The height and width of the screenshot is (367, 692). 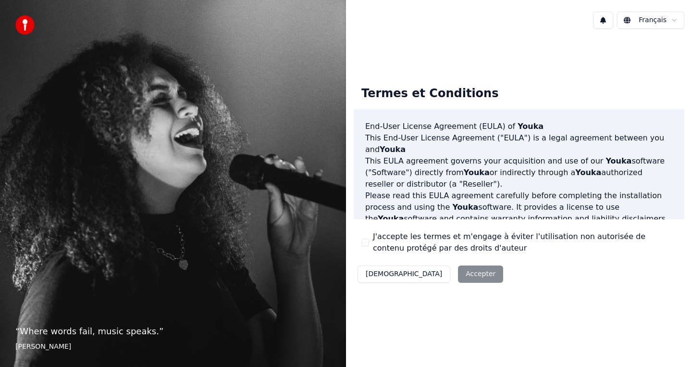 I want to click on h3: End-User License Agreement (EULA) of, so click(x=519, y=126).